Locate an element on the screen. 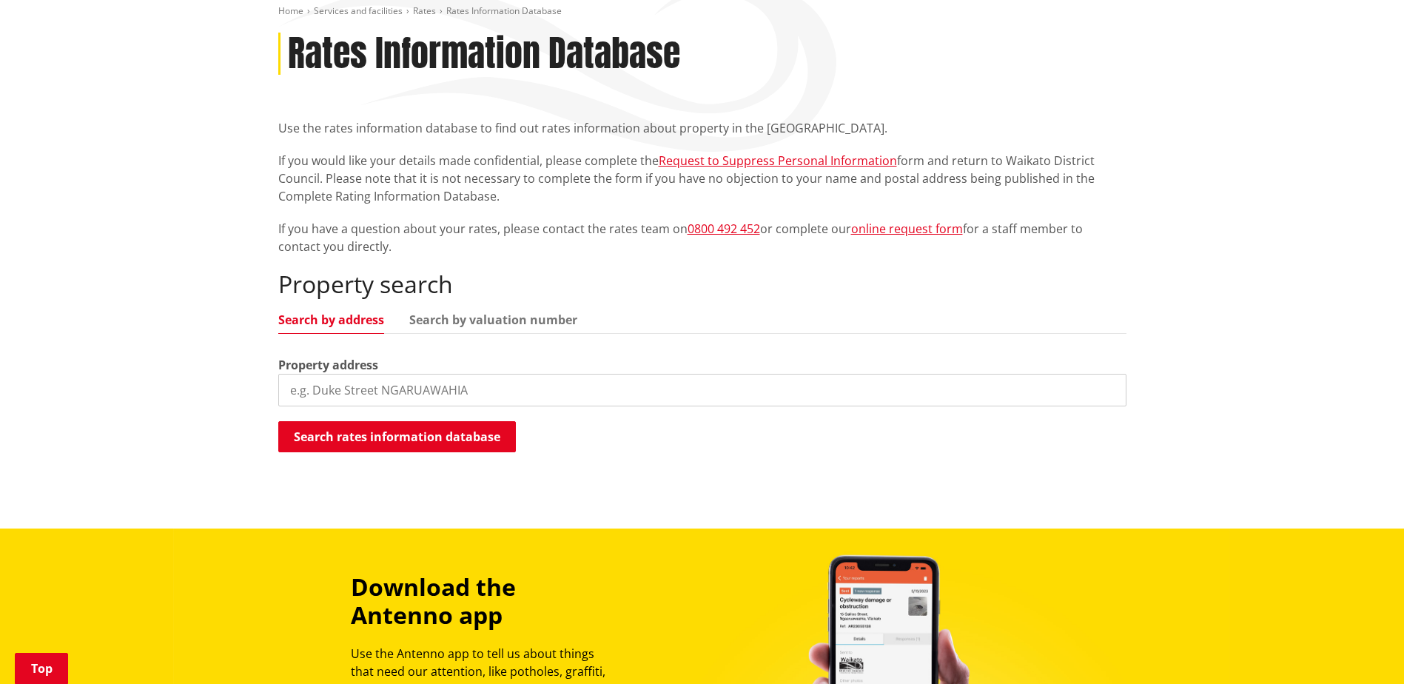 The width and height of the screenshot is (1404, 684). p: If you have a question about your rates, please contact the rates team on or complete our for a s... is located at coordinates (703, 238).